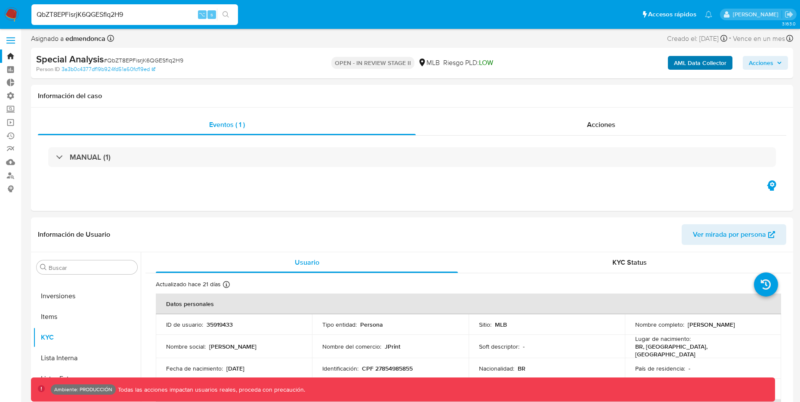 The image size is (800, 402). Describe the element at coordinates (429, 63) in the screenshot. I see `div: MLB` at that location.